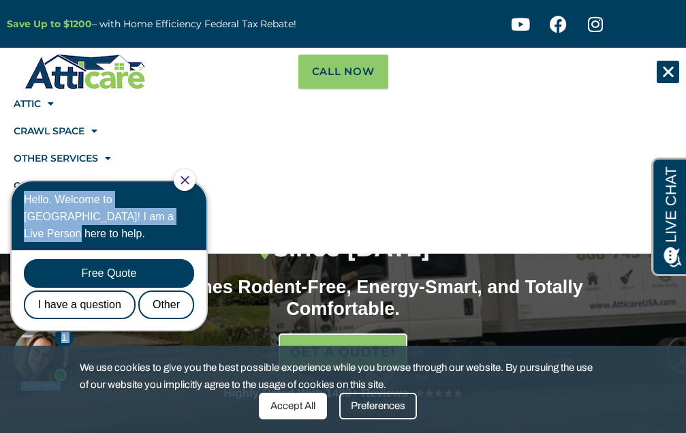  I want to click on div: Other, so click(159, 137).